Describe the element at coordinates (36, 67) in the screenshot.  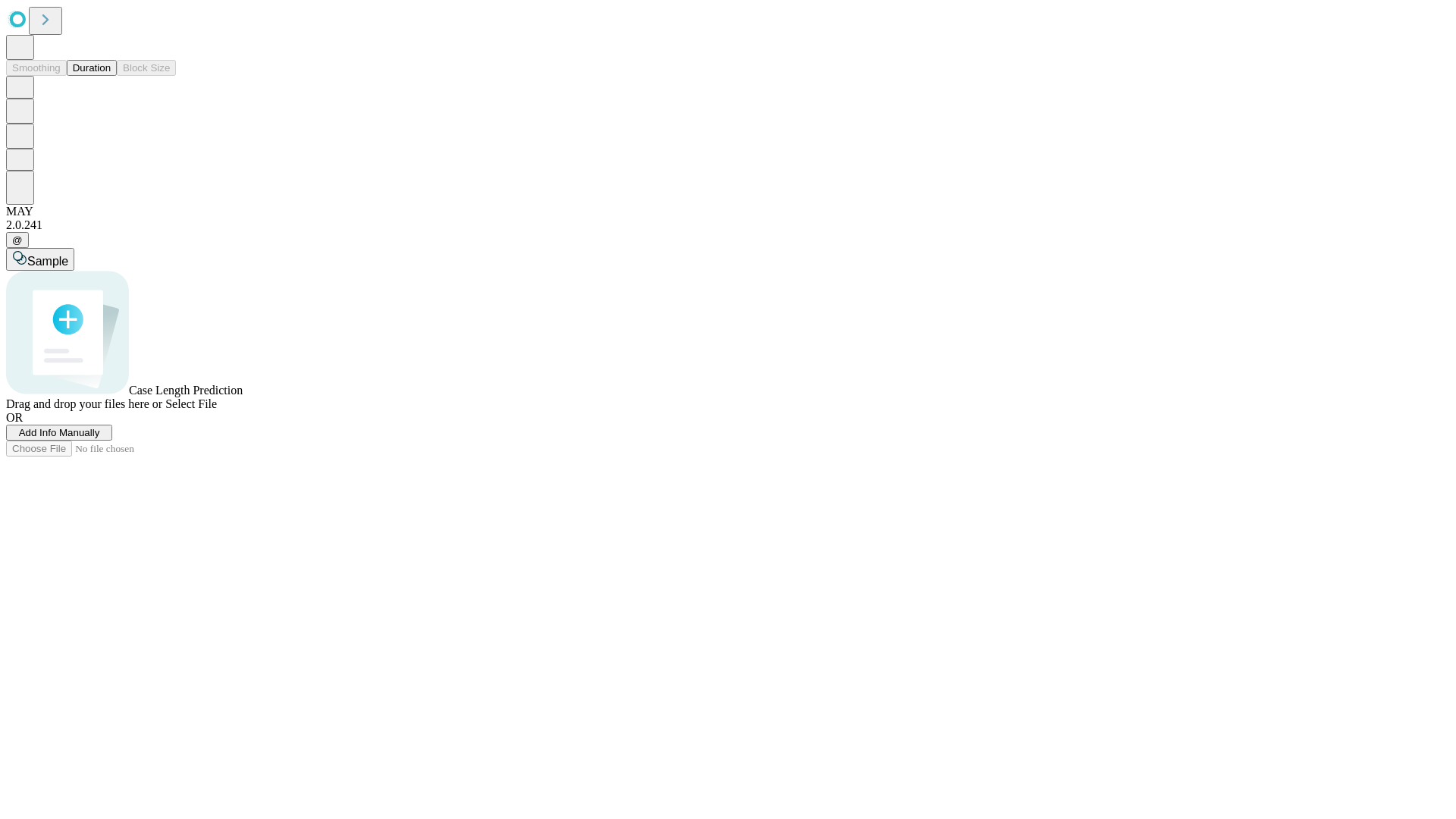
I see `button: Smoothing` at that location.